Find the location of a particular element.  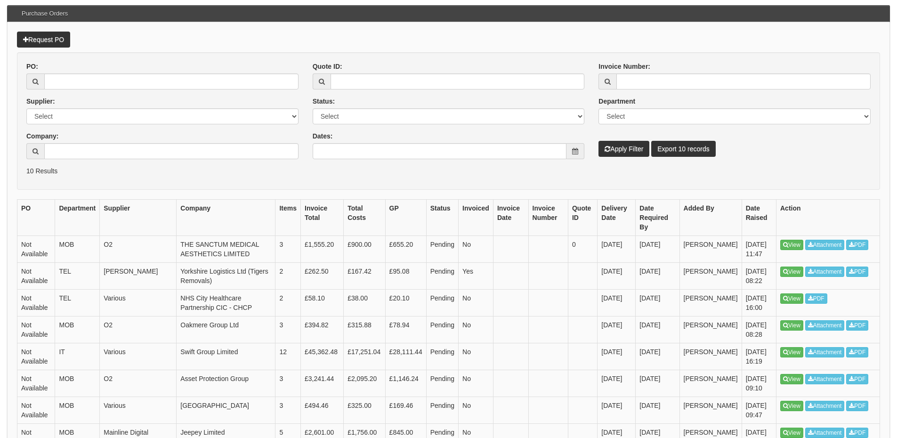

label: Quote ID: is located at coordinates (327, 66).